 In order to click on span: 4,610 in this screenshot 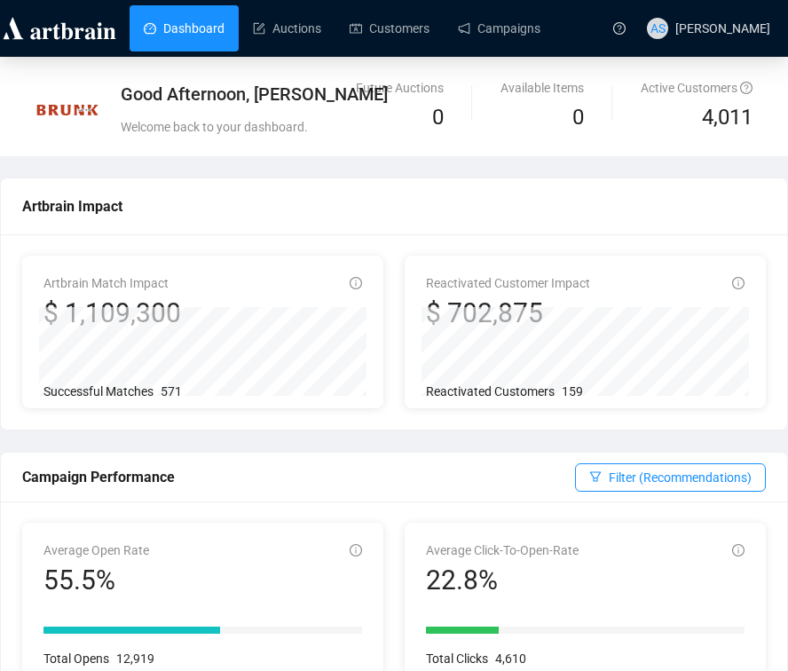, I will do `click(511, 659)`.